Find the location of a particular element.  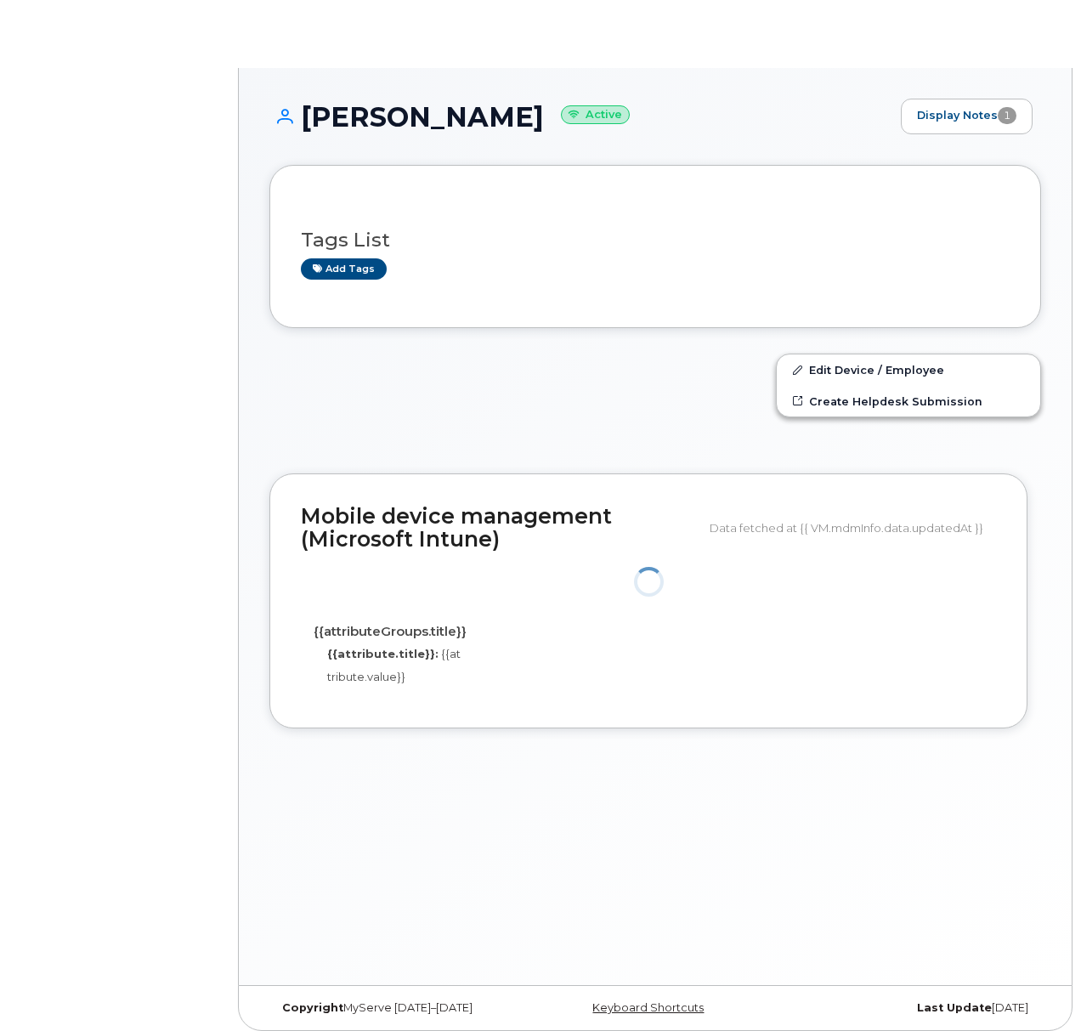

a: Keyboard Shortcuts is located at coordinates (648, 1007).